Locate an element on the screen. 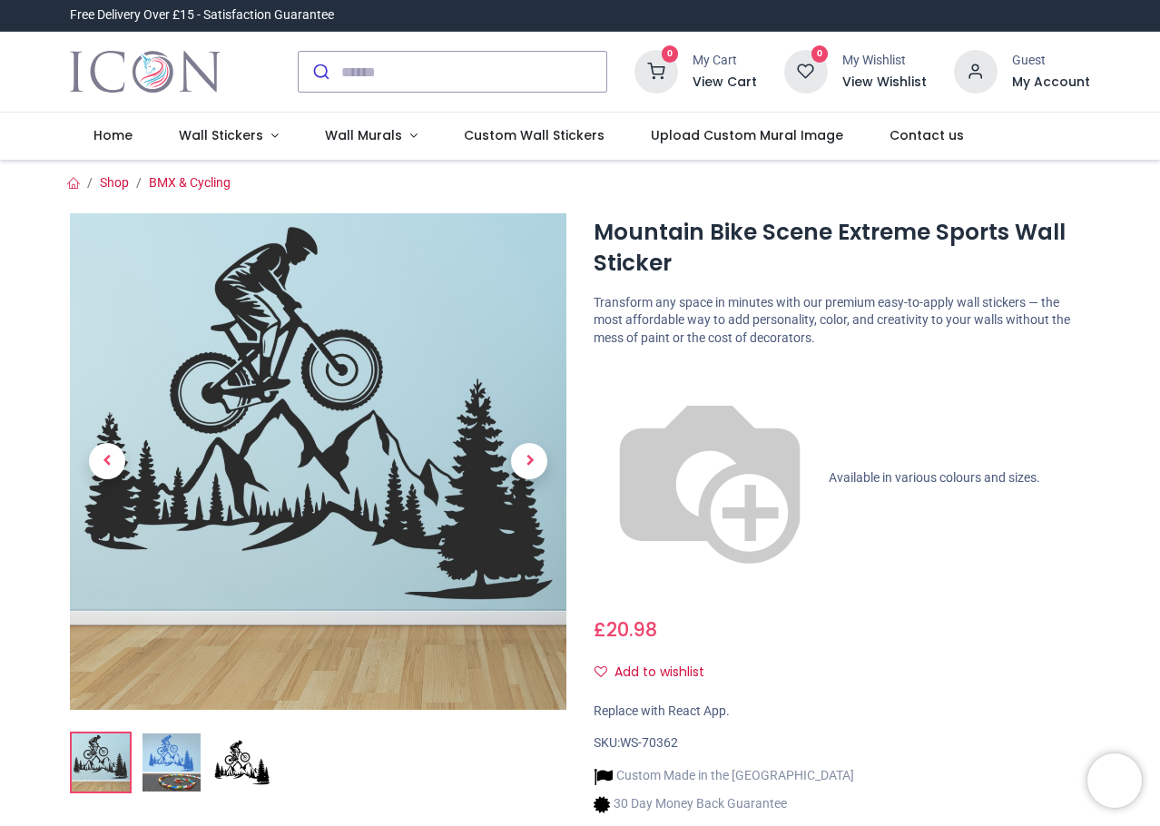 The height and width of the screenshot is (826, 1160). span: Custom Wall Stickers is located at coordinates (534, 135).